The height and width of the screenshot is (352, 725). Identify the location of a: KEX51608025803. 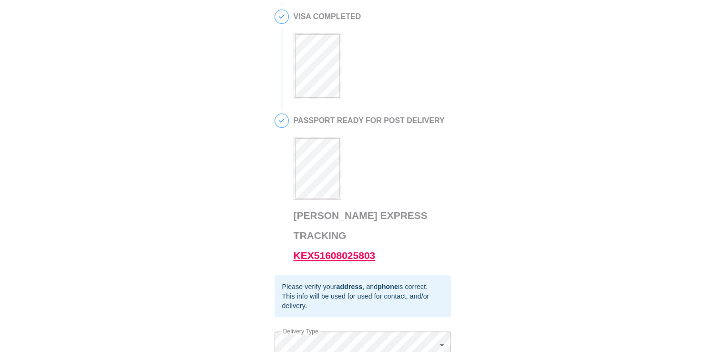
(335, 255).